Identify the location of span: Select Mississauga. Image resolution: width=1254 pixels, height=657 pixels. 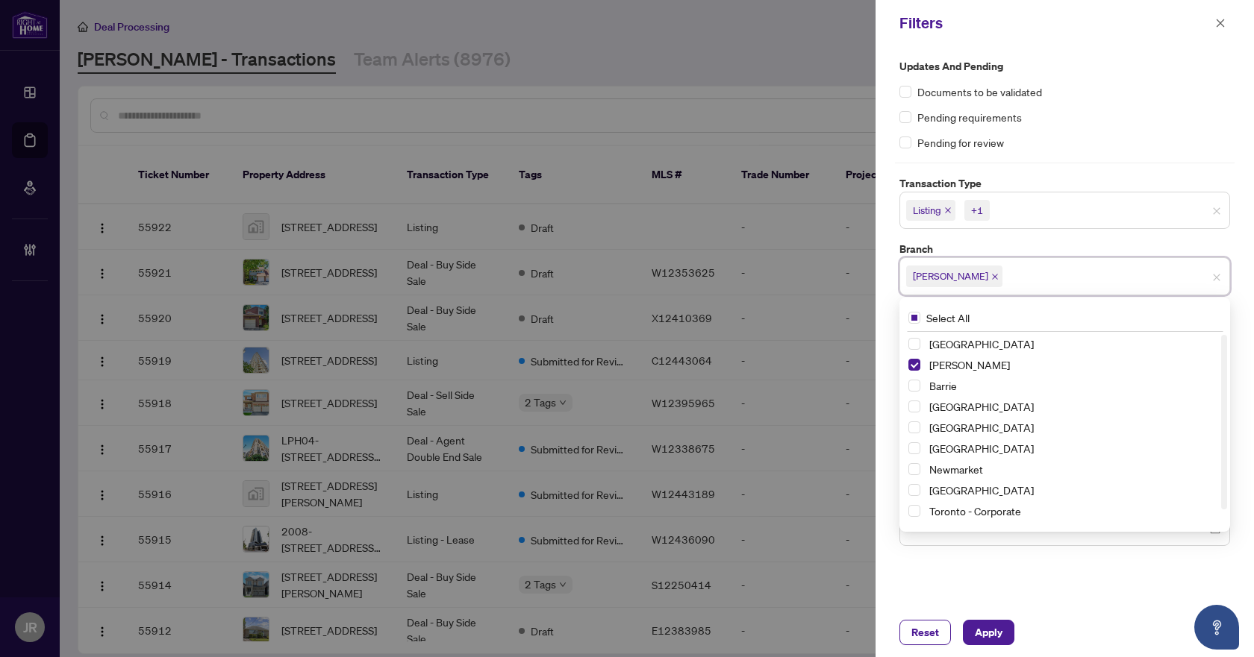
(914, 448).